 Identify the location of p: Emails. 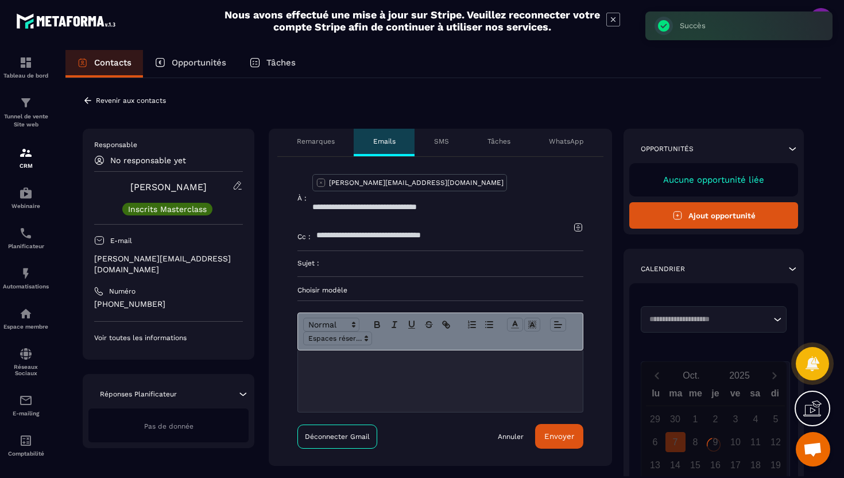
(384, 141).